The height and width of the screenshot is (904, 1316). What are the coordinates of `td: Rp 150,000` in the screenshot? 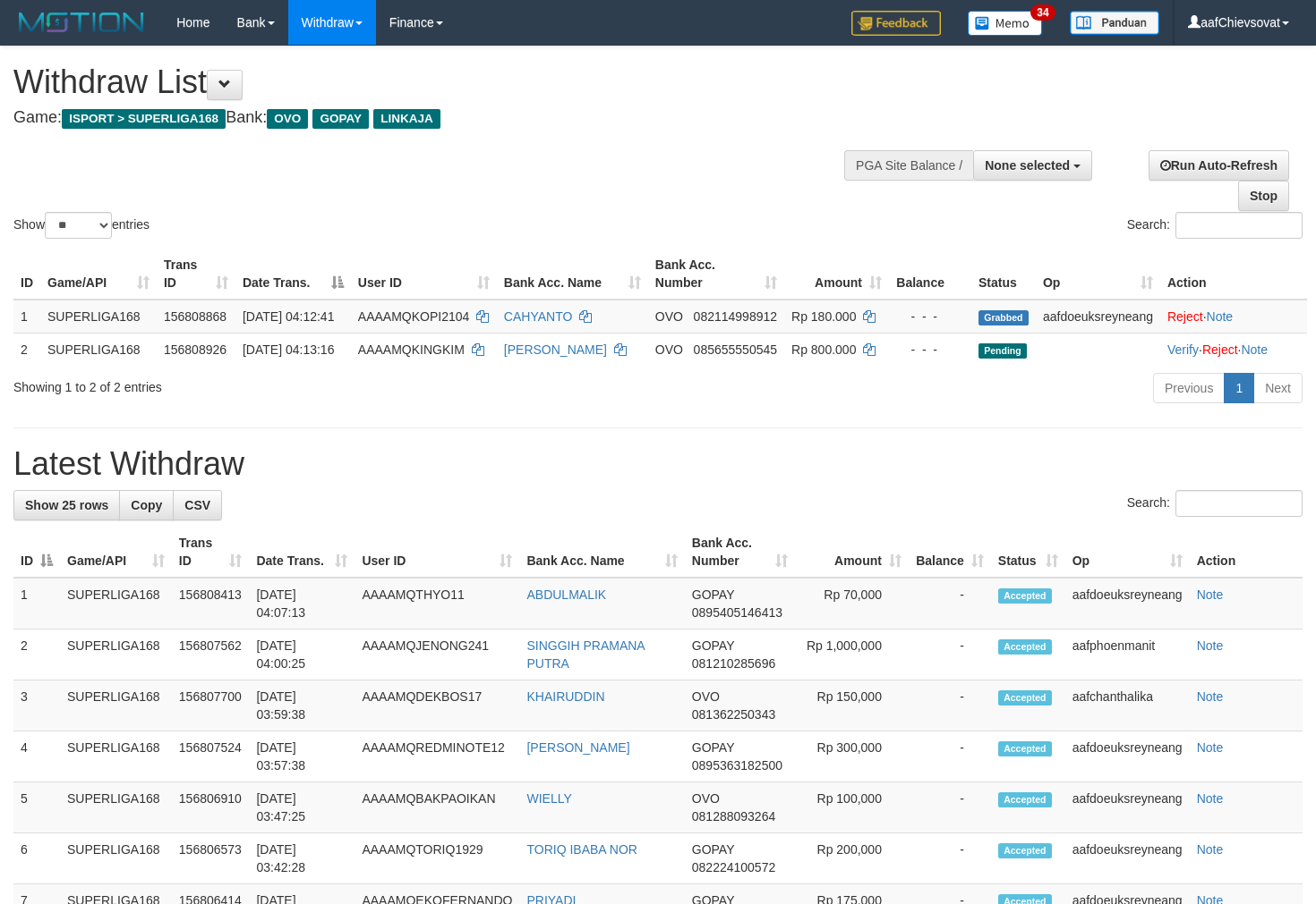 It's located at (851, 706).